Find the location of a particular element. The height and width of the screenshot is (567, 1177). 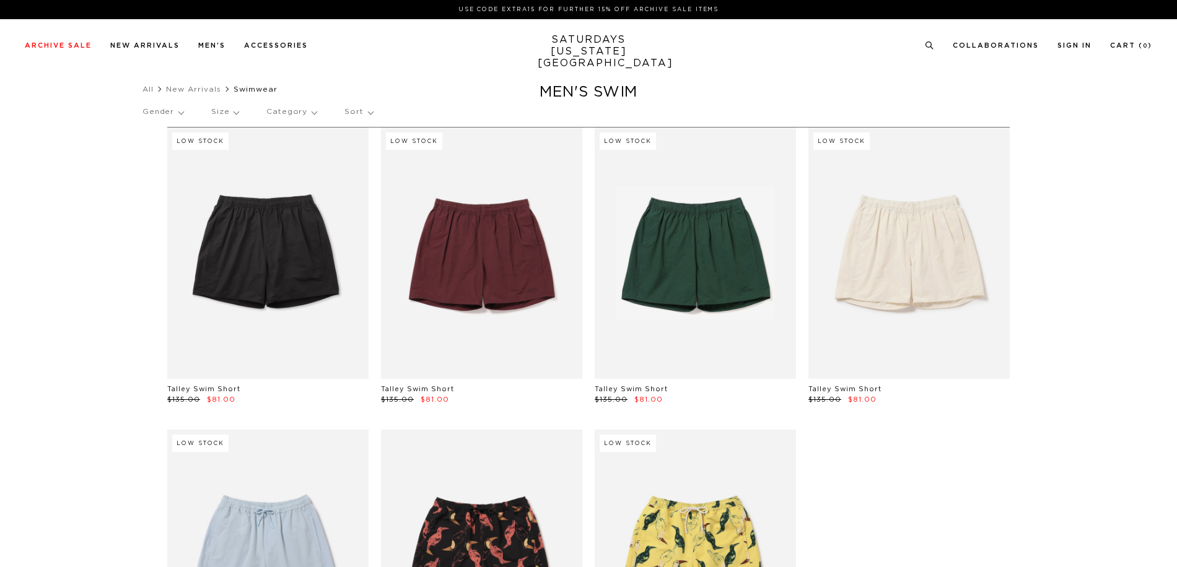

a: Accessories is located at coordinates (276, 45).